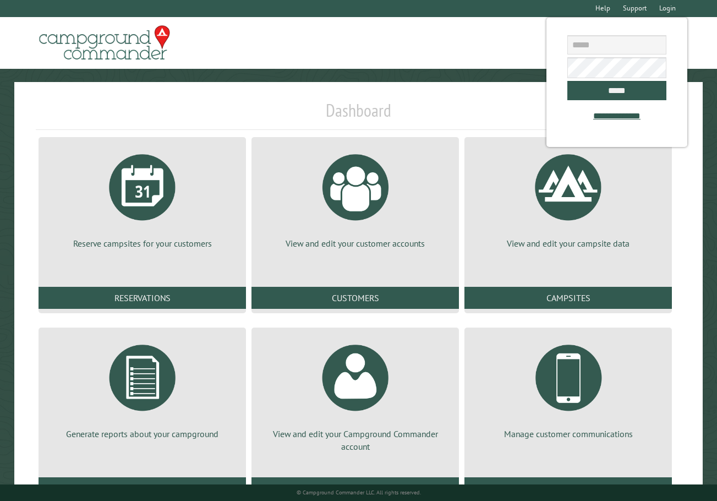 The width and height of the screenshot is (717, 501). What do you see at coordinates (359, 492) in the screenshot?
I see `small: © Campground Commander LLC. All rights reserved.` at bounding box center [359, 492].